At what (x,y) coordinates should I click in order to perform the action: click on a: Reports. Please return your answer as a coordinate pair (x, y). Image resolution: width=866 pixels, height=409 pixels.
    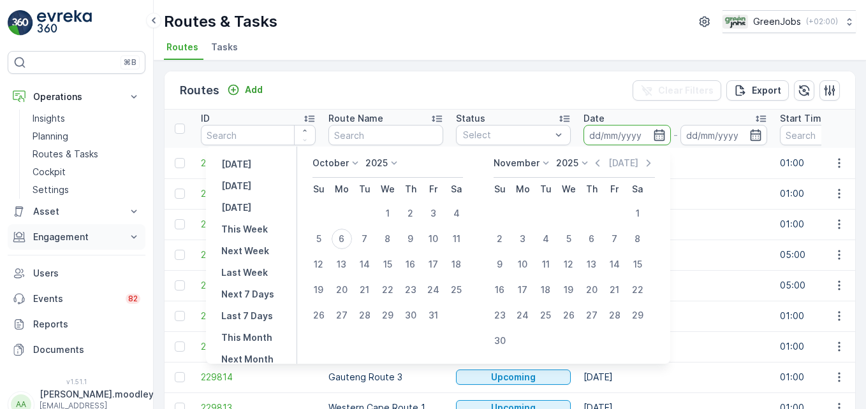
    Looking at the image, I should click on (77, 325).